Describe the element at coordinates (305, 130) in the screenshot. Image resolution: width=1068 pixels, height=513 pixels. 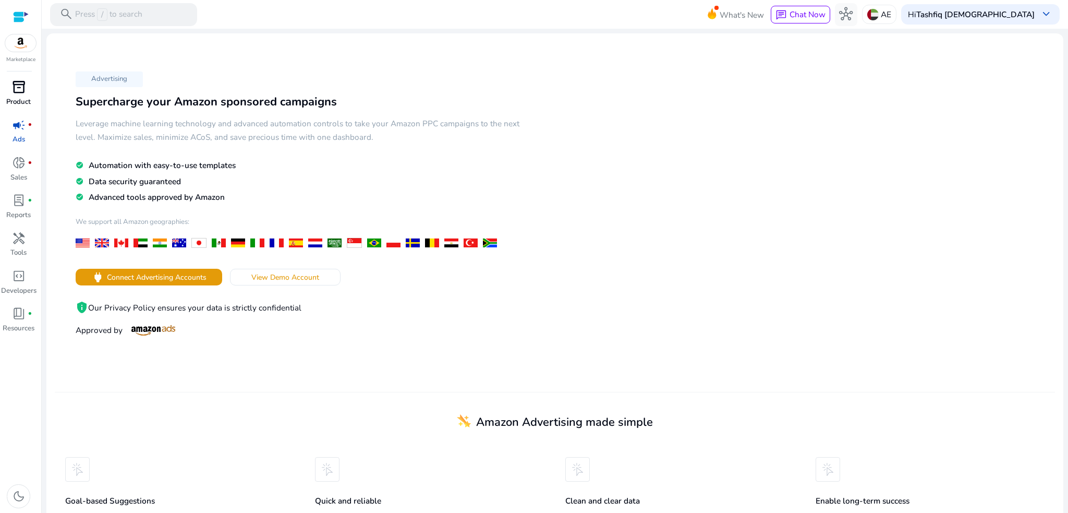
I see `h5: Leverage machine learning technology and advanced automation controls to take your Amazon PPC cam...` at that location.